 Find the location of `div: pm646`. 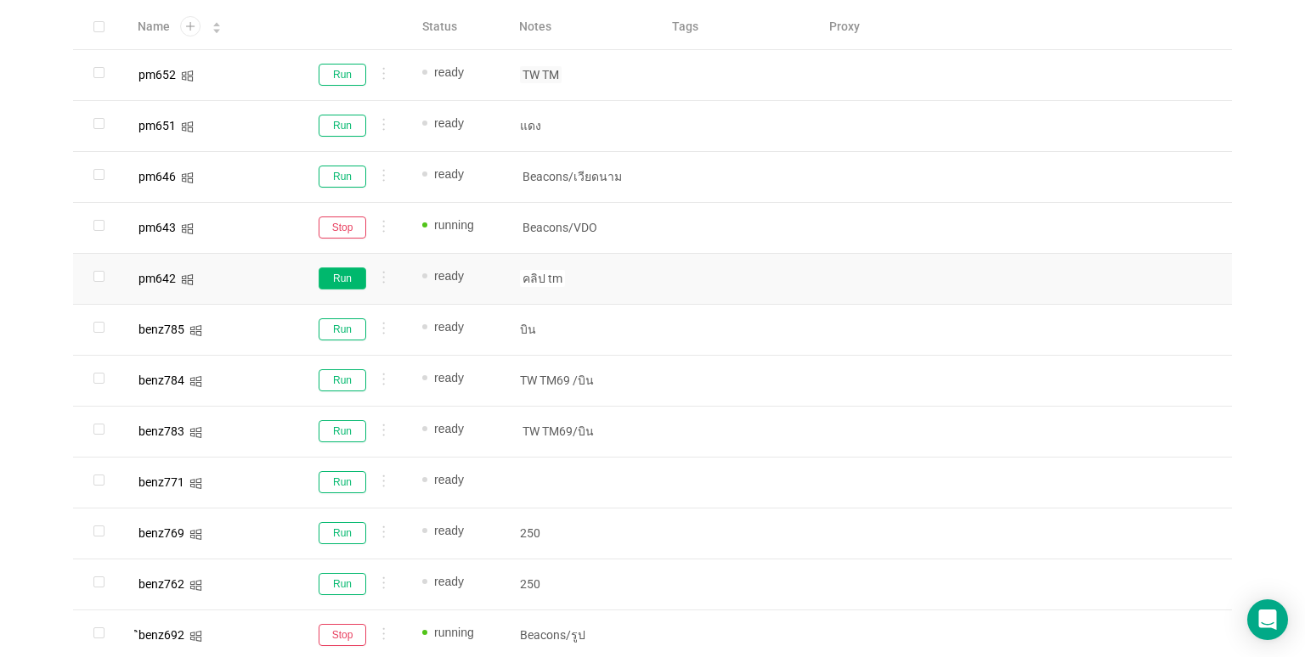

div: pm646 is located at coordinates (157, 177).